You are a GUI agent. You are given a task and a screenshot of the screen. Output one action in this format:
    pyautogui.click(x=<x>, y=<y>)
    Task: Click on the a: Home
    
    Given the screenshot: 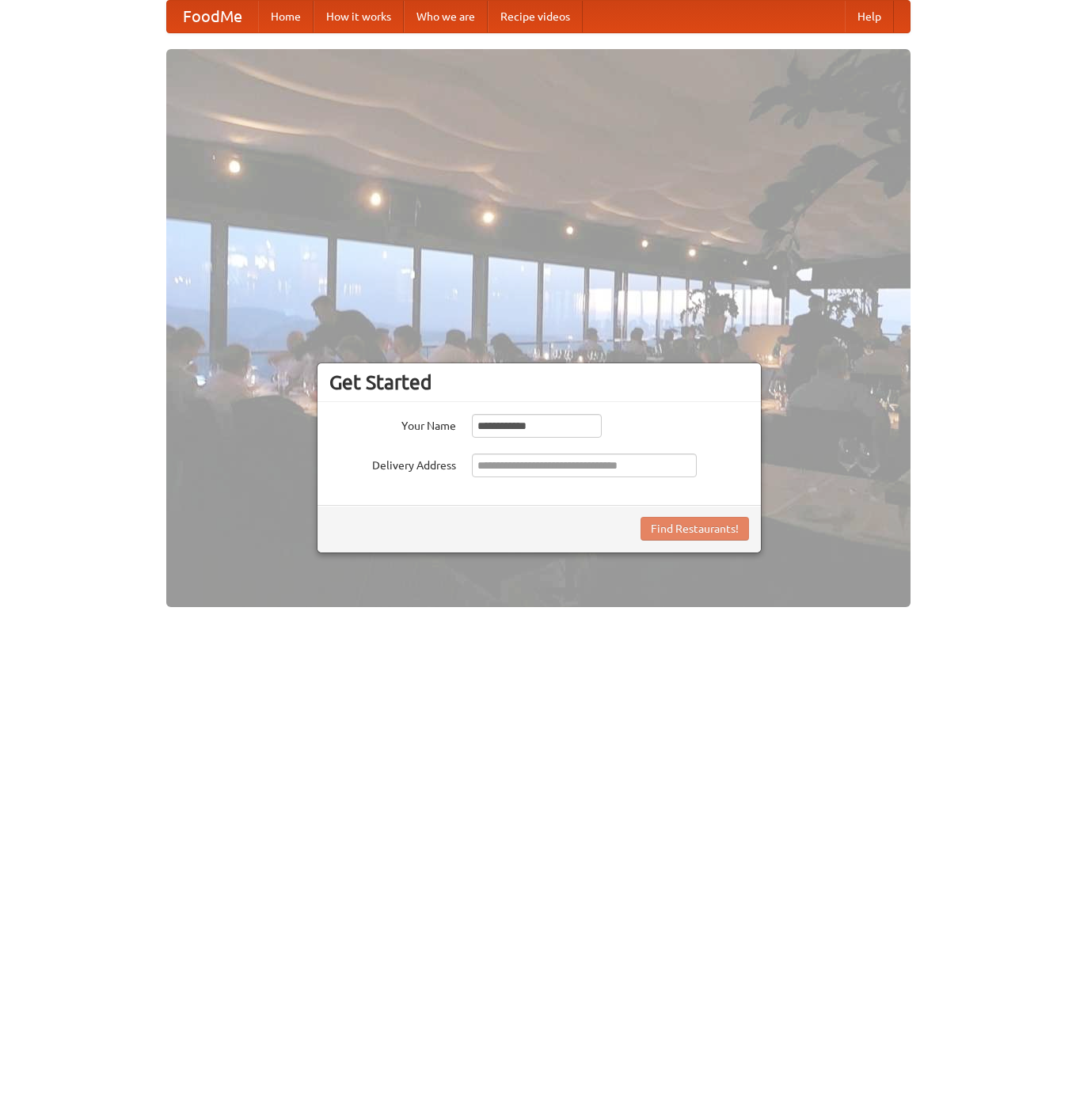 What is the action you would take?
    pyautogui.click(x=285, y=17)
    